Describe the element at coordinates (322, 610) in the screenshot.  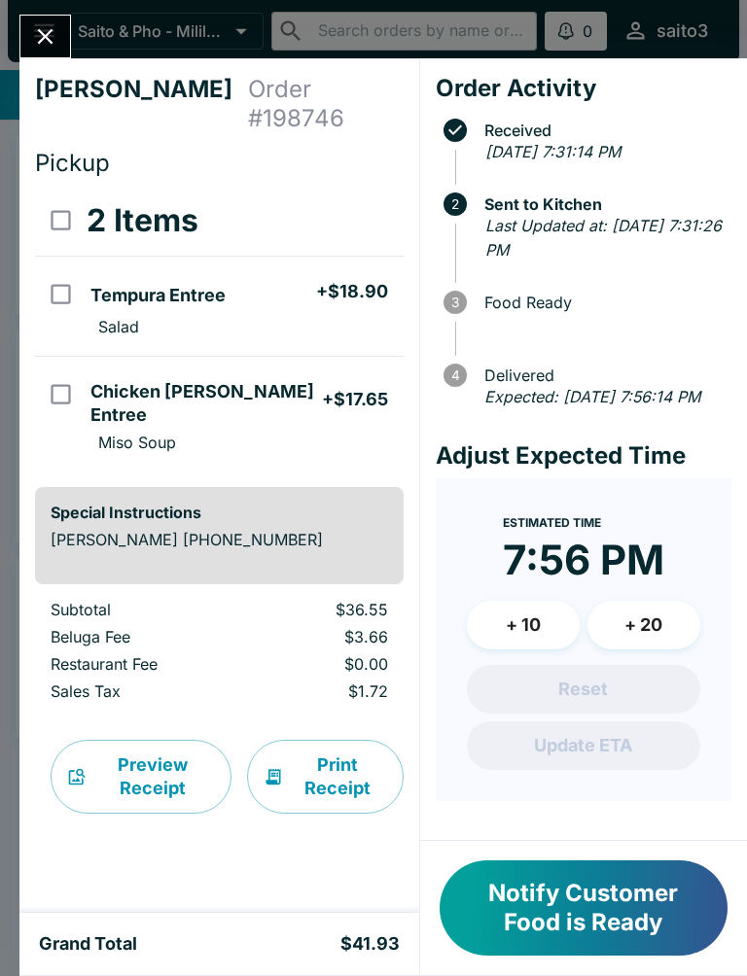
I see `p: $36.55` at that location.